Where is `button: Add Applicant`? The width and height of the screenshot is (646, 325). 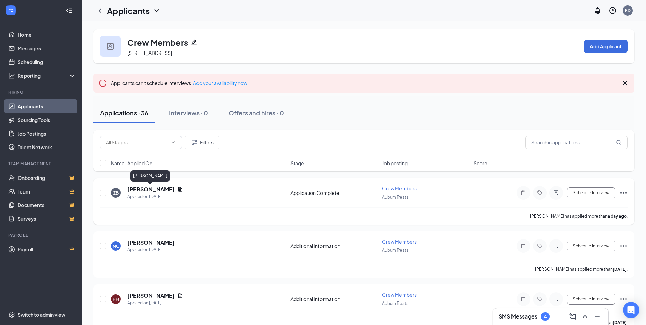
button: Add Applicant is located at coordinates (606, 46).